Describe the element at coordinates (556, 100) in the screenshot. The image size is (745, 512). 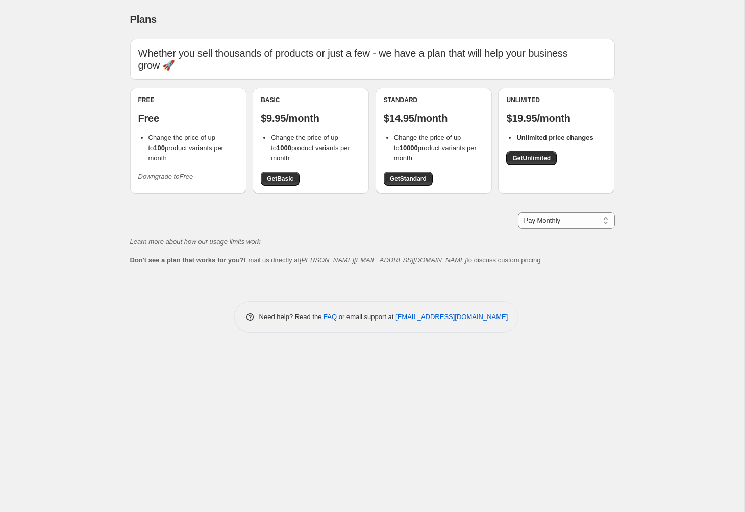
I see `div: Unlimited` at that location.